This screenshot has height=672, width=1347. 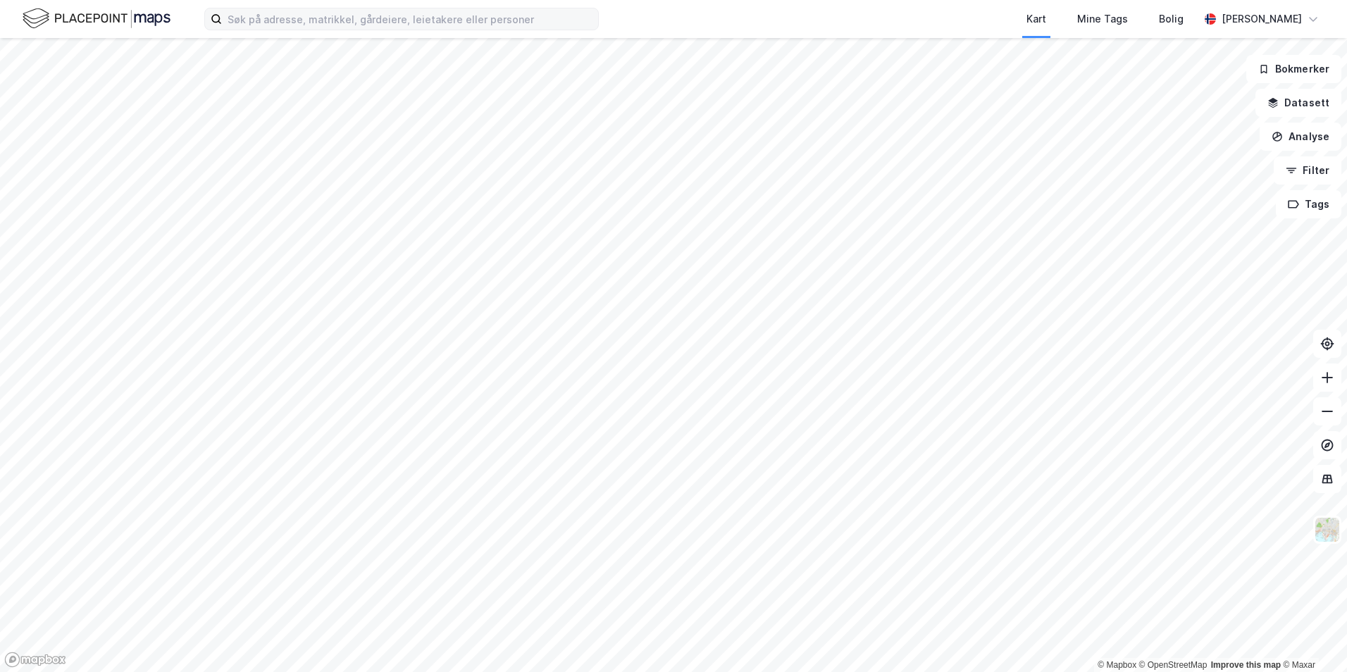 I want to click on a: Mapbox homepage, so click(x=35, y=659).